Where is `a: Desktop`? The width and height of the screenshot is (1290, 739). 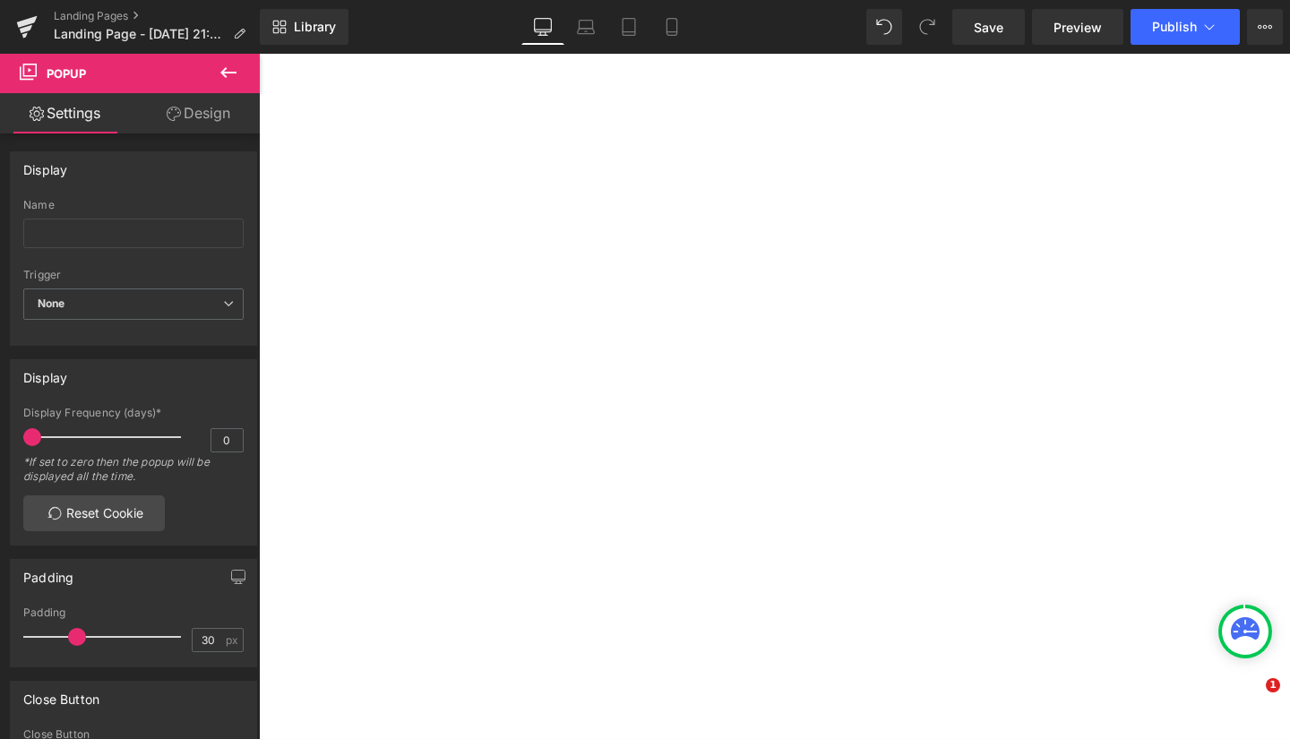
a: Desktop is located at coordinates (543, 27).